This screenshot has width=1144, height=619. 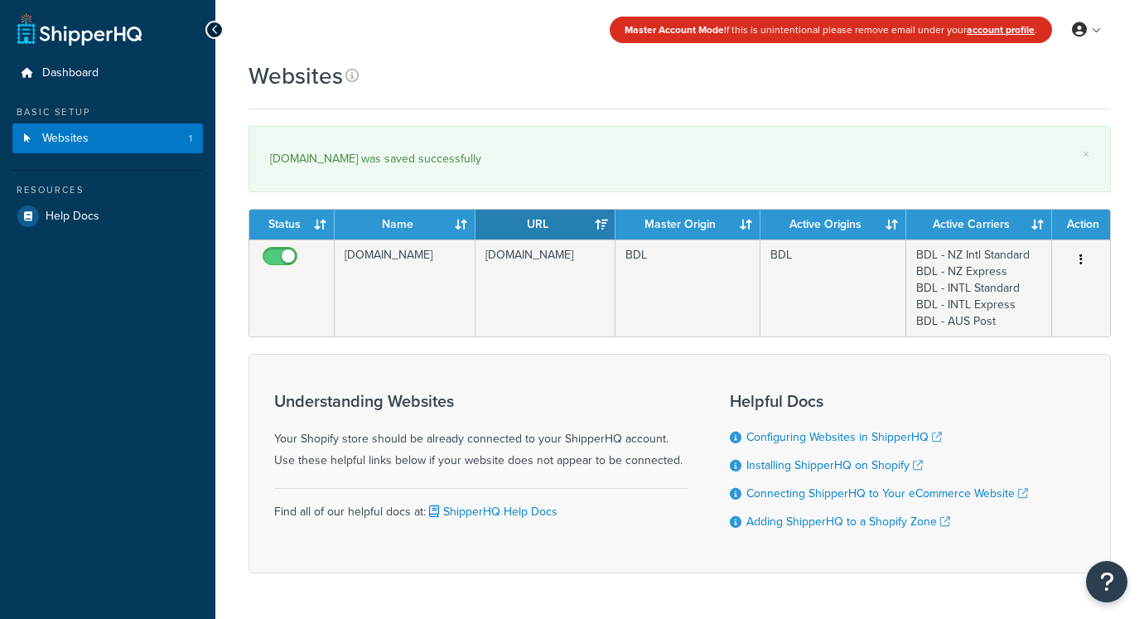 I want to click on th: Master Origin: activate to sort column ascending, so click(x=687, y=224).